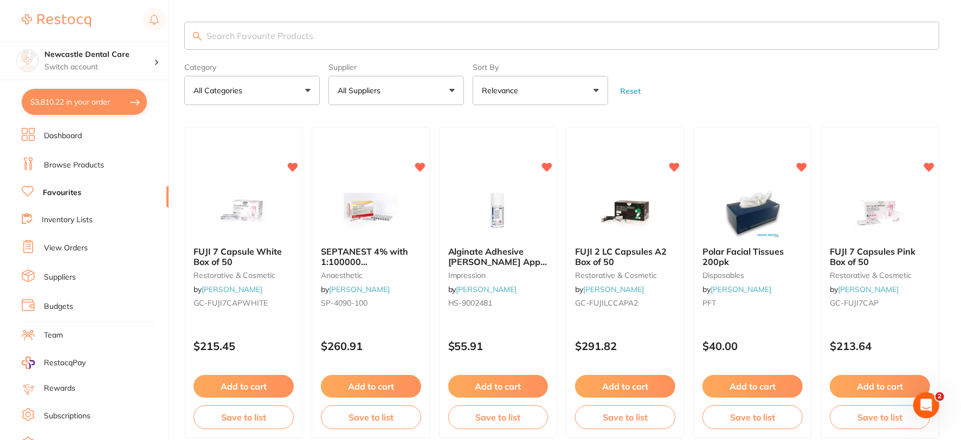 The width and height of the screenshot is (961, 440). Describe the element at coordinates (60, 388) in the screenshot. I see `a: Rewards` at that location.